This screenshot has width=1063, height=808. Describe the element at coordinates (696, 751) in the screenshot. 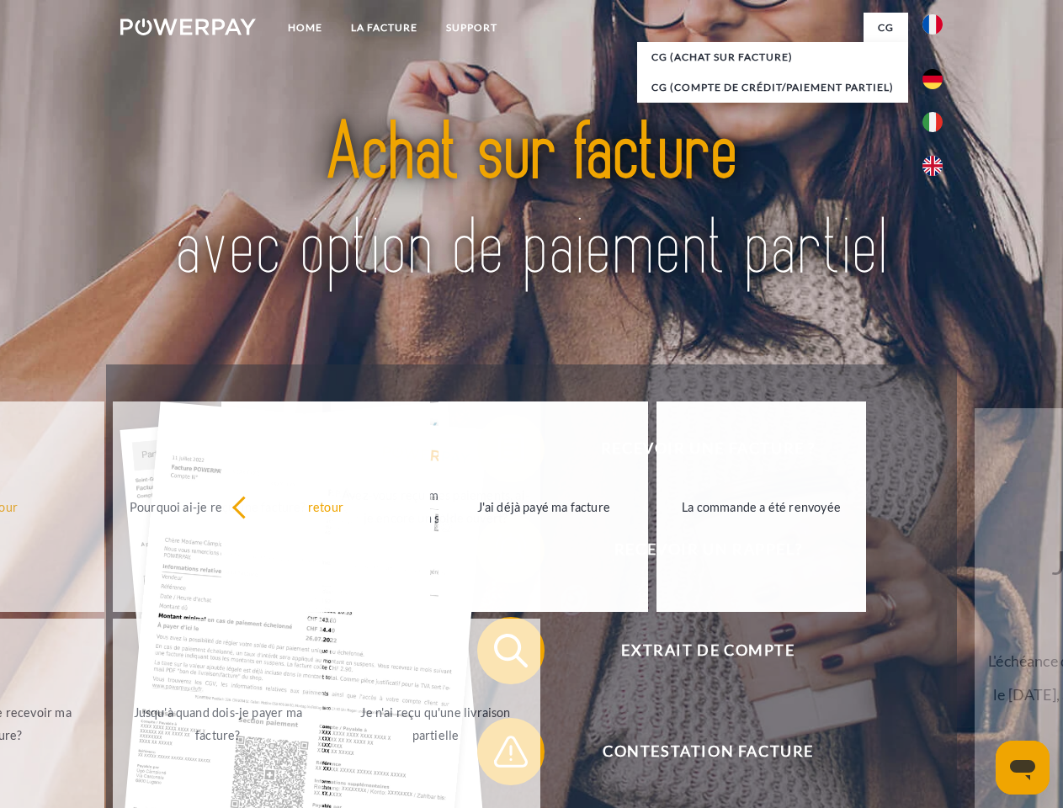

I see `button: Contestation Facture` at that location.